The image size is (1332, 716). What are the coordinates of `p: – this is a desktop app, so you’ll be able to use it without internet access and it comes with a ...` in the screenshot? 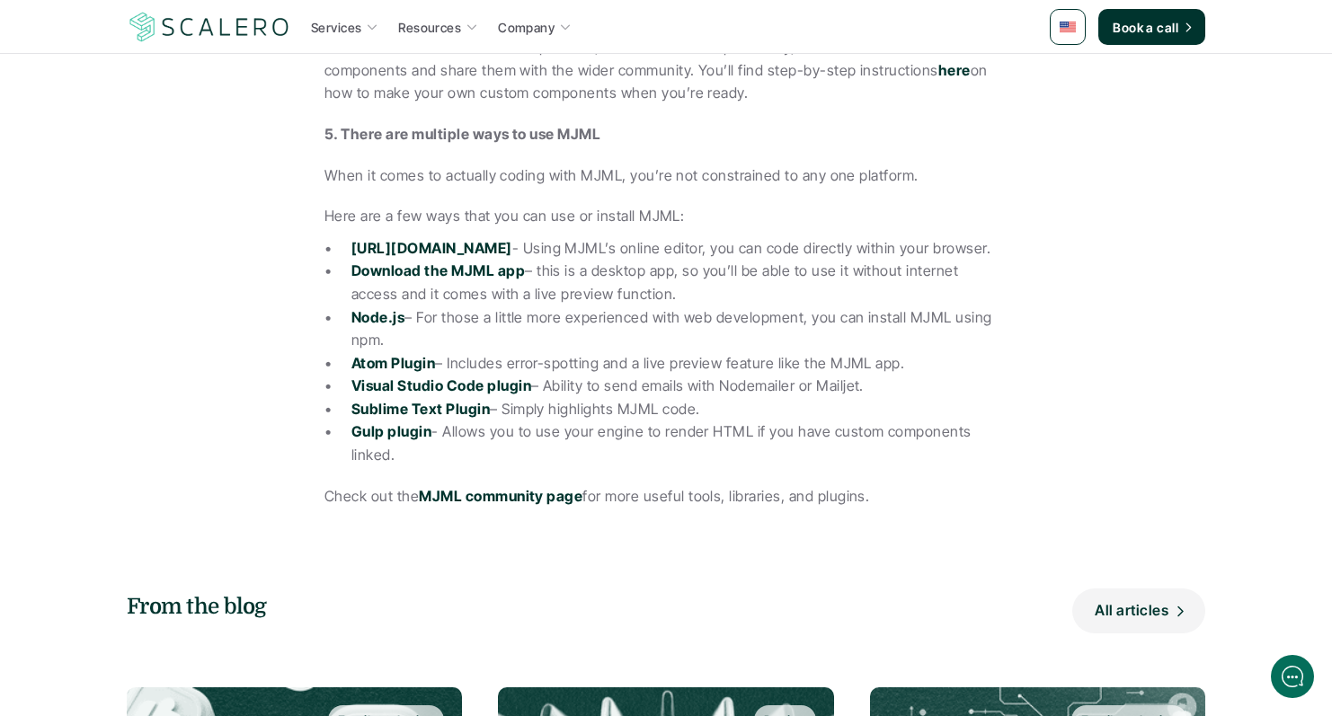 It's located at (679, 282).